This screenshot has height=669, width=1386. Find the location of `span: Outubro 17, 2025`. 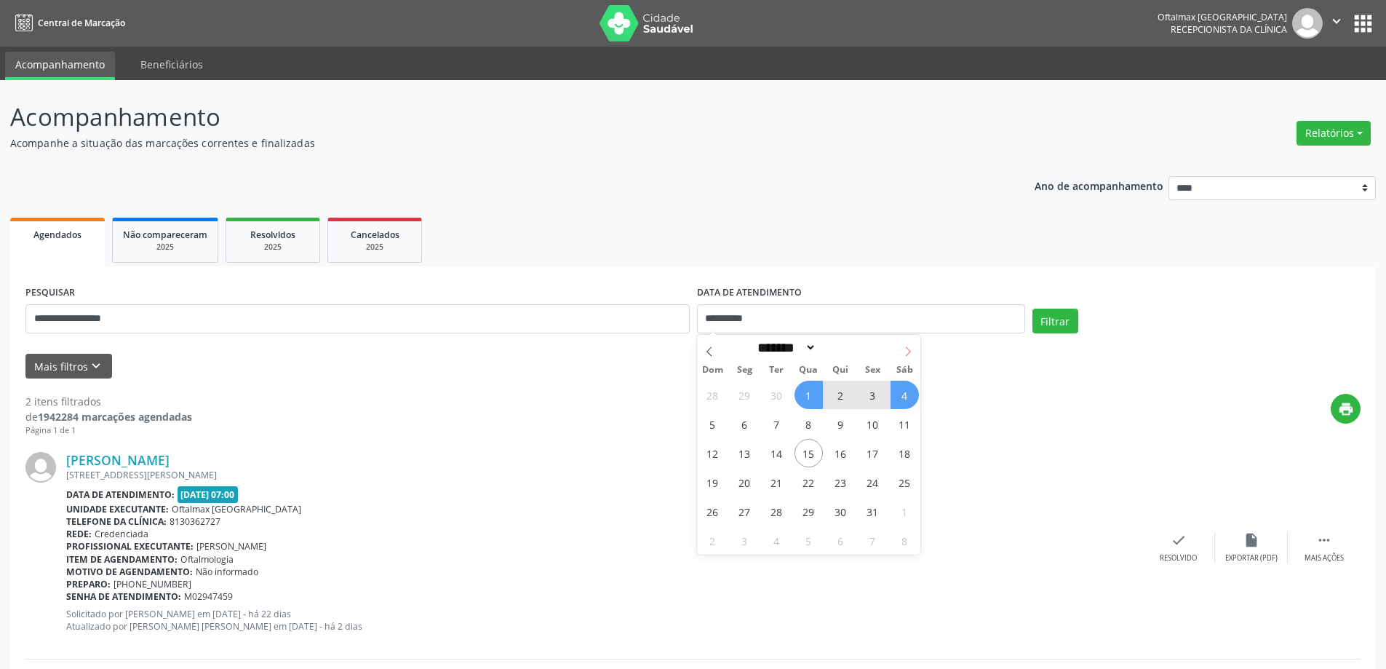

span: Outubro 17, 2025 is located at coordinates (873, 453).